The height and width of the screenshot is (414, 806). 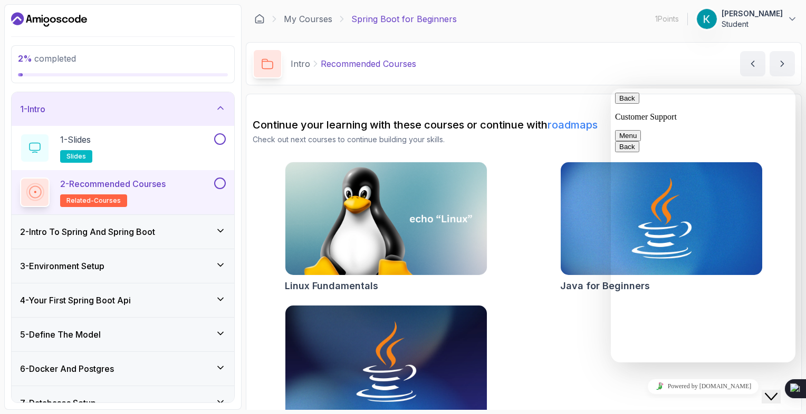 I want to click on p: 1 - Slides, so click(x=75, y=140).